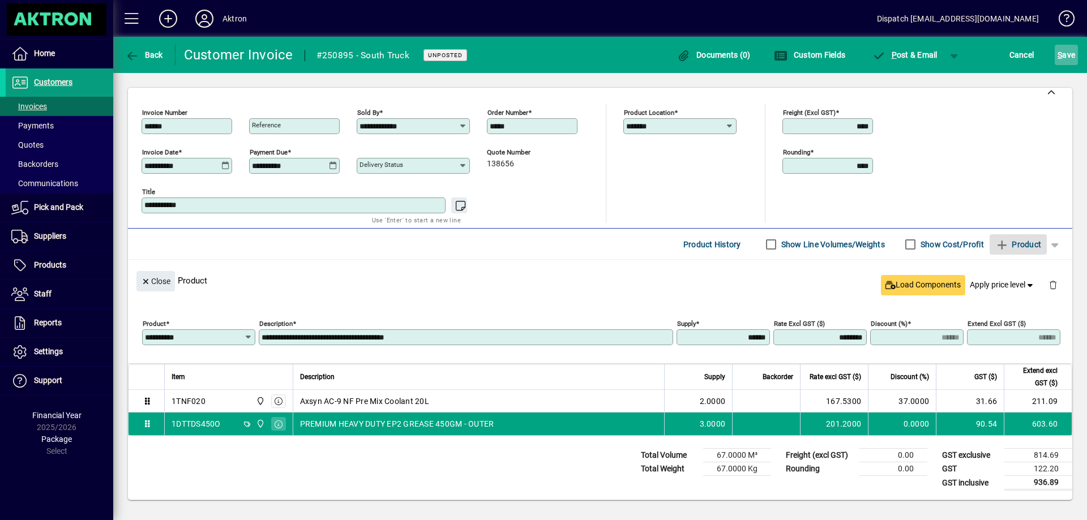 The width and height of the screenshot is (1087, 520). Describe the element at coordinates (1060, 55) in the screenshot. I see `span: S` at that location.